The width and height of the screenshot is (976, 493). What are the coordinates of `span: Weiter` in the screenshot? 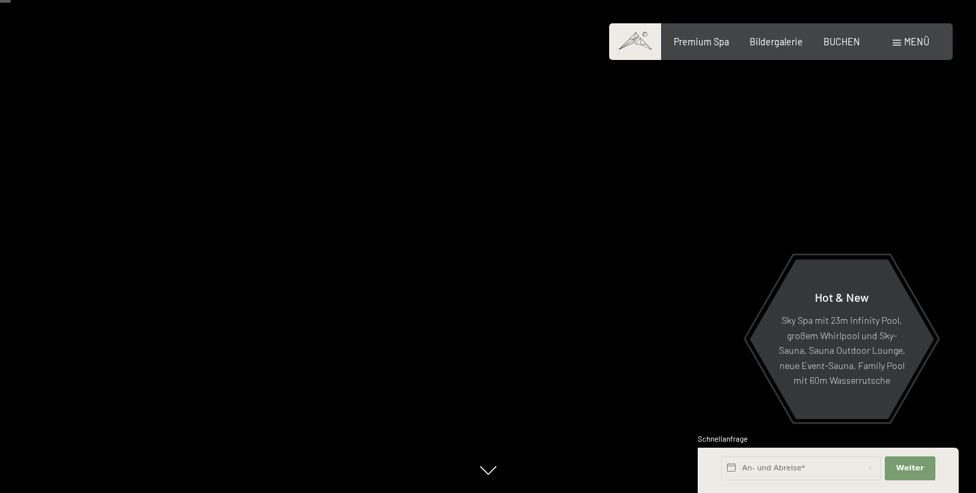 It's located at (910, 468).